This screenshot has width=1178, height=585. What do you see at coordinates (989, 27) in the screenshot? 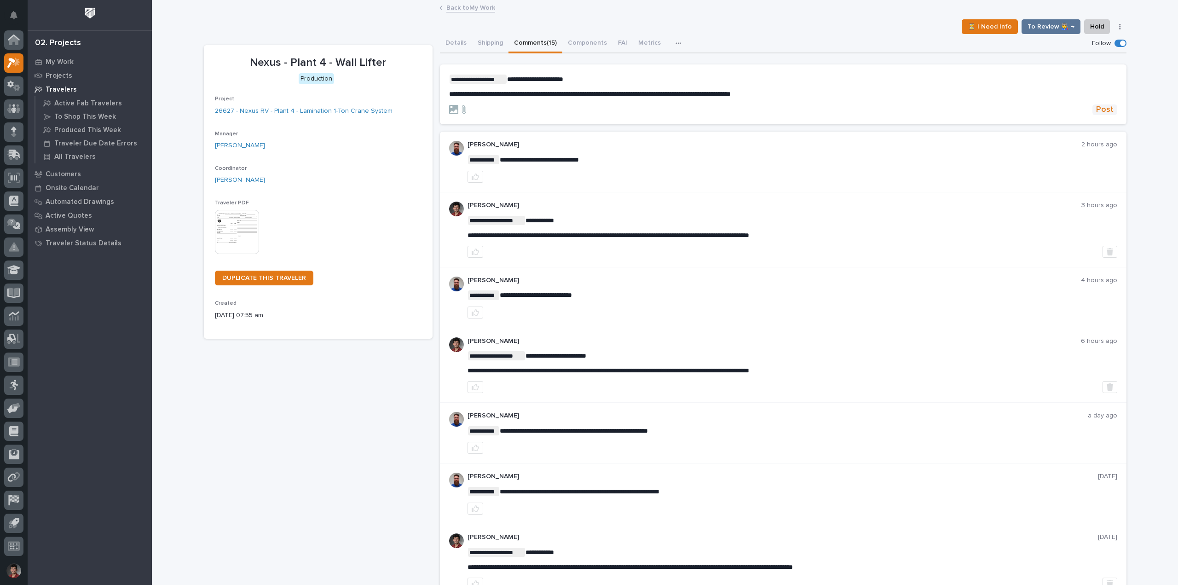
I see `button: ⏳ I Need Info` at bounding box center [989, 27].